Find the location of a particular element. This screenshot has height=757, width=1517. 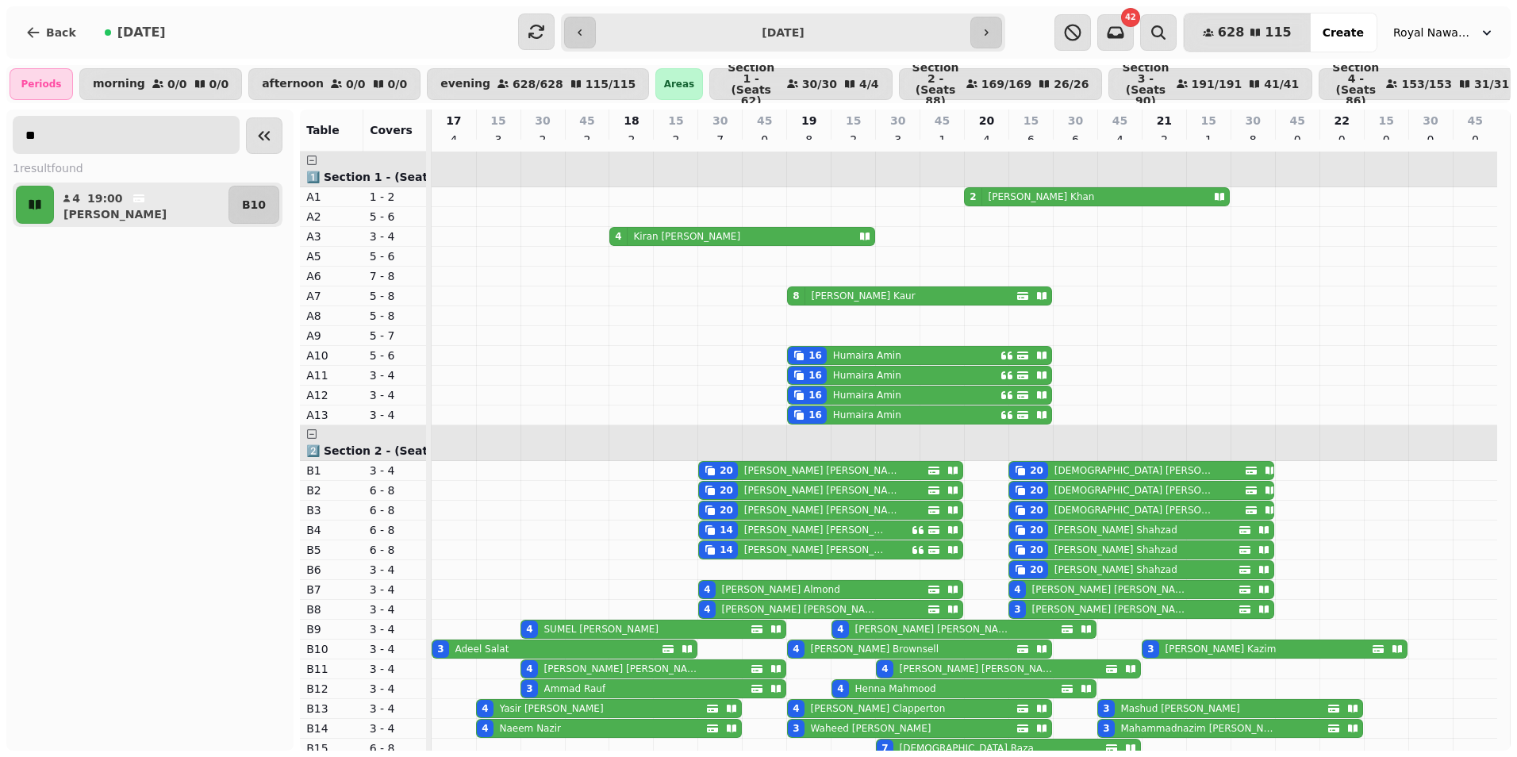

p: B9 is located at coordinates (332, 629).